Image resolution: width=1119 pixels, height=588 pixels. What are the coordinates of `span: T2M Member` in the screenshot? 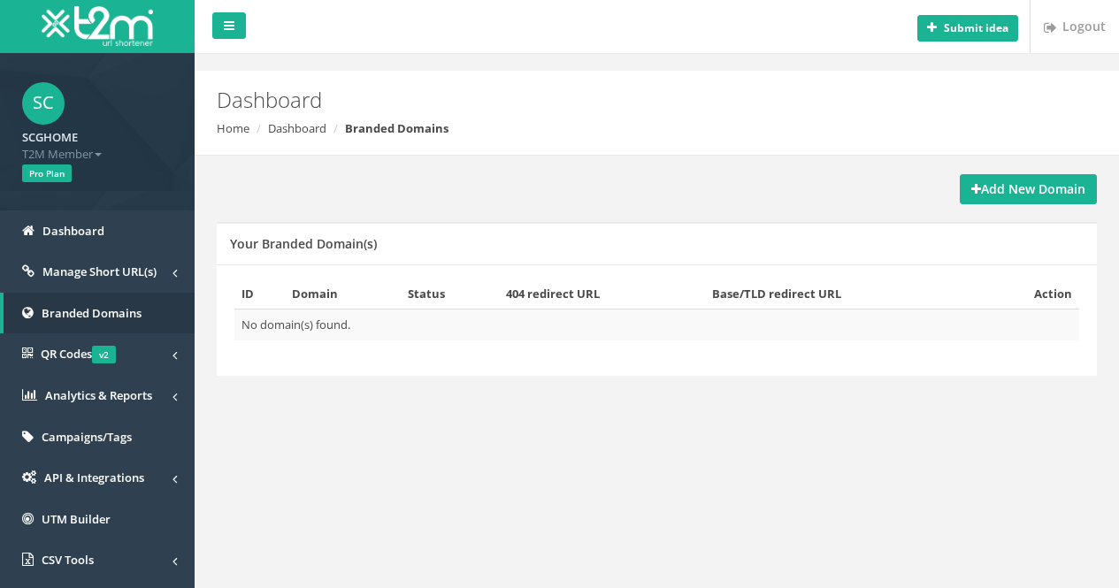 It's located at (97, 154).